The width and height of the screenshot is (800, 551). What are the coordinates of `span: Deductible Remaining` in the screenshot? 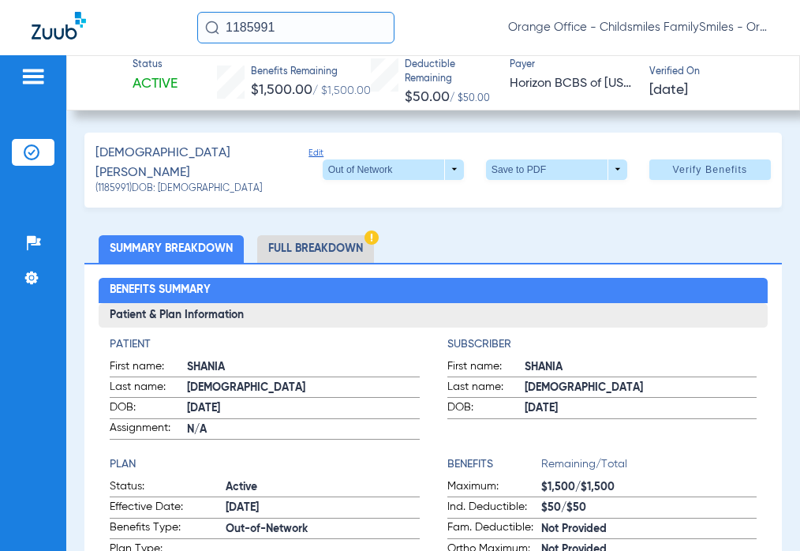 It's located at (450, 72).